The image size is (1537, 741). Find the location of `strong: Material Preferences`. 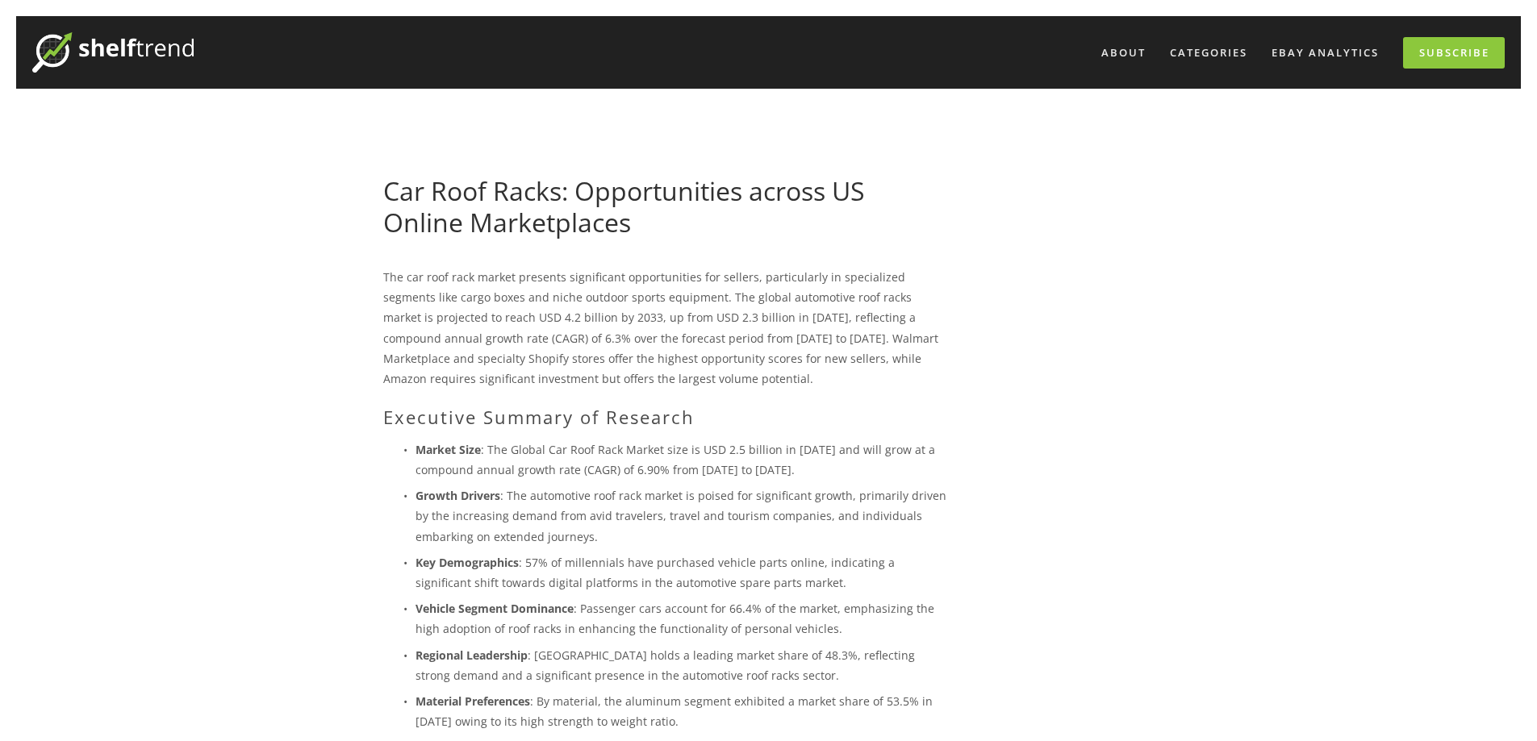

strong: Material Preferences is located at coordinates (473, 701).